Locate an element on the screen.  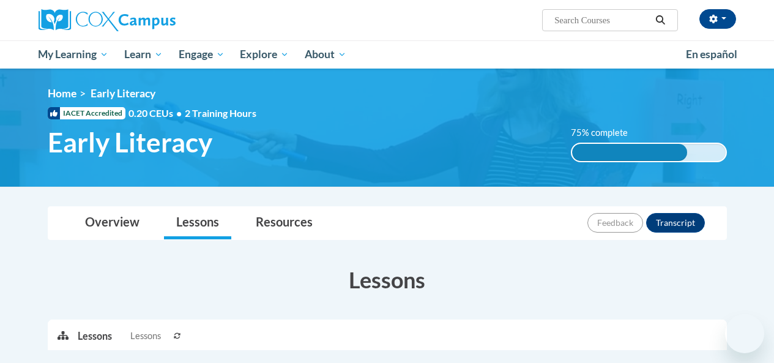
p: Lessons is located at coordinates (95, 336).